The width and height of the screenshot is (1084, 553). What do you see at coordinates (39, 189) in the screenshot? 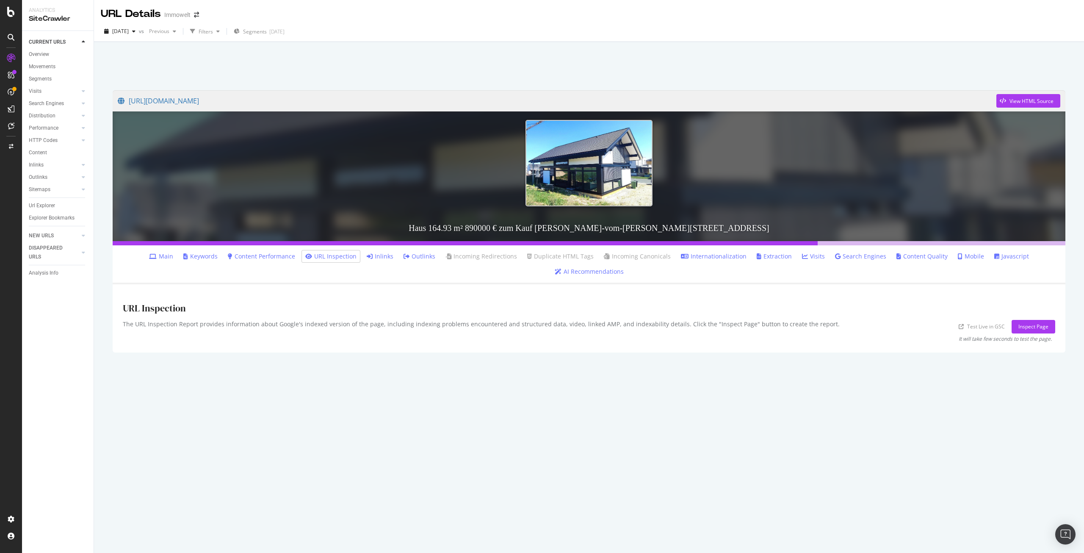
I see `div: Sitemaps` at bounding box center [39, 189].